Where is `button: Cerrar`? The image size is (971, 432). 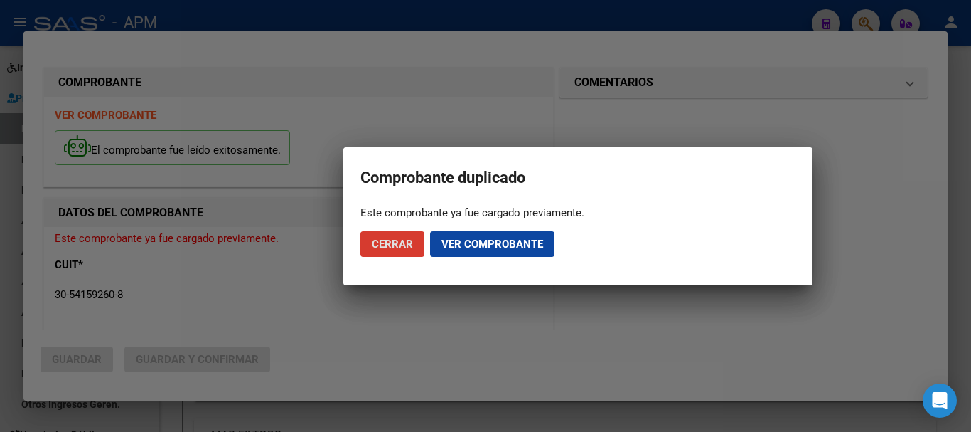 button: Cerrar is located at coordinates (392, 244).